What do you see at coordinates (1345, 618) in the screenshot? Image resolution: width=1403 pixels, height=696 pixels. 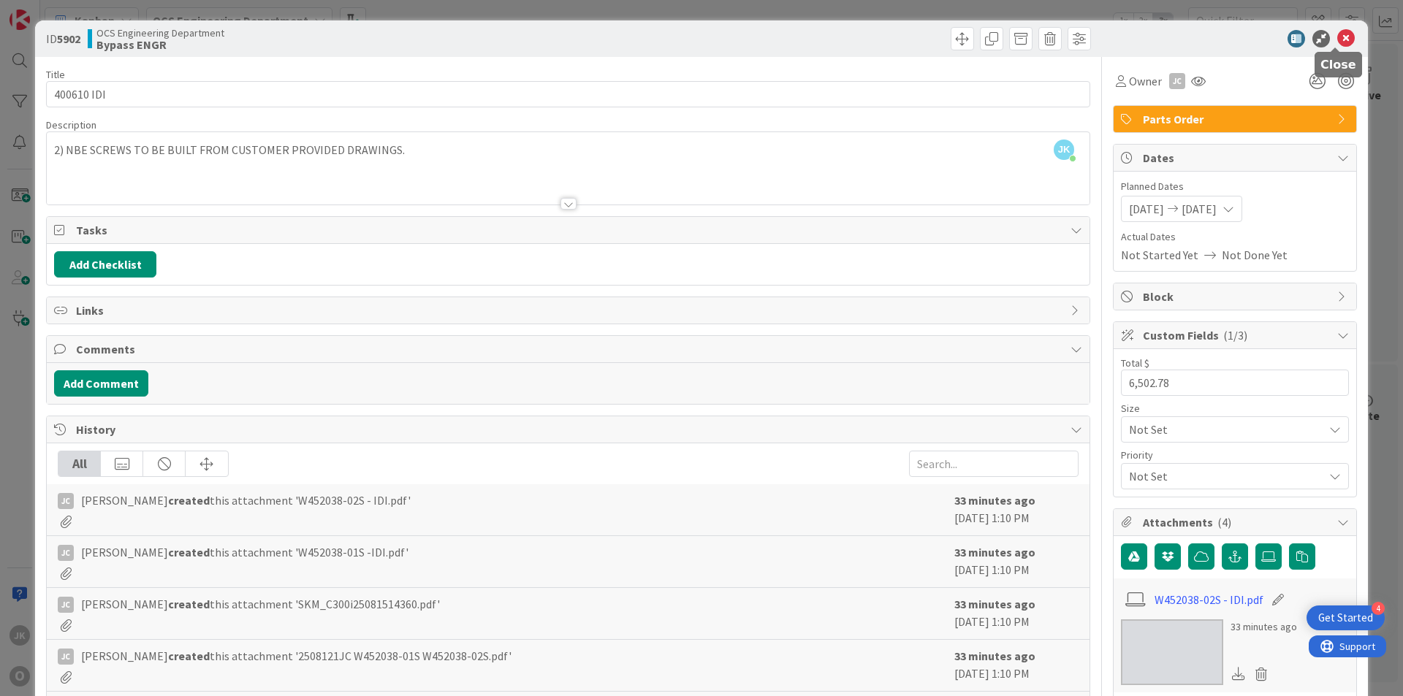 I see `div: Get Started` at bounding box center [1345, 618].